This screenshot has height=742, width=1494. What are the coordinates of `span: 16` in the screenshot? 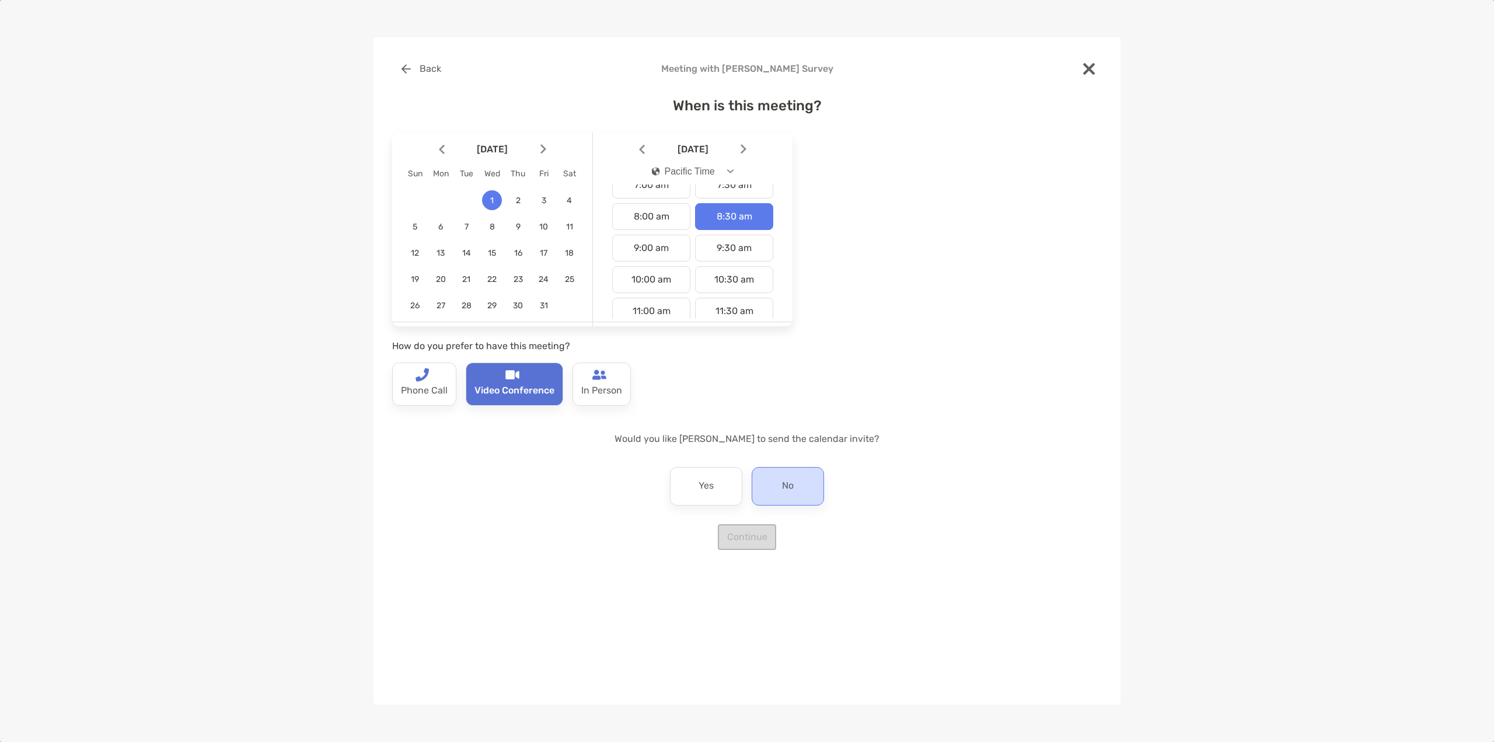 It's located at (518, 253).